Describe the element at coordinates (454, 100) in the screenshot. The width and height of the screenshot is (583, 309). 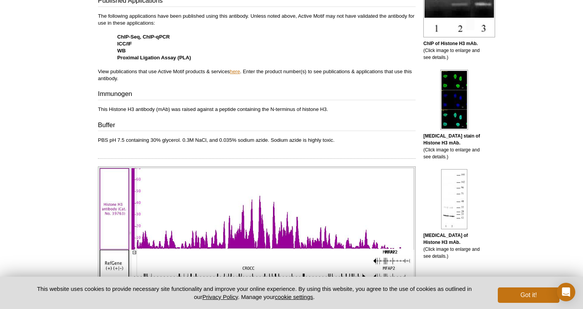
I see `img: Histone H3 antibody (mAb) tested by immunofluorescence.` at that location.